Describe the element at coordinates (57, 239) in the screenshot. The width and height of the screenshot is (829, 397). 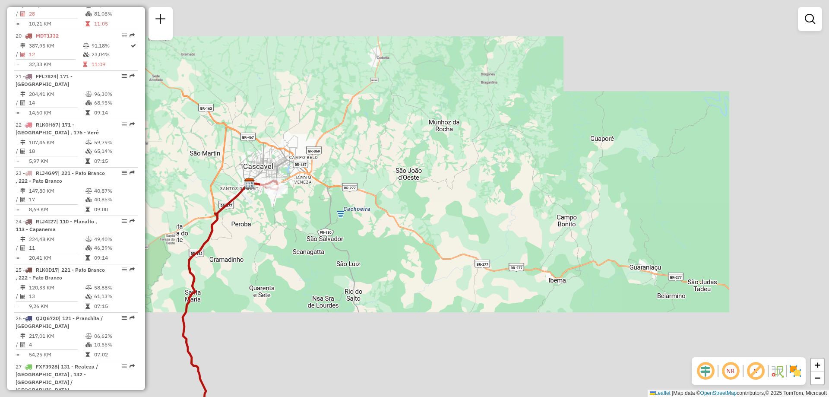
I see `td: 224,48 KM` at that location.